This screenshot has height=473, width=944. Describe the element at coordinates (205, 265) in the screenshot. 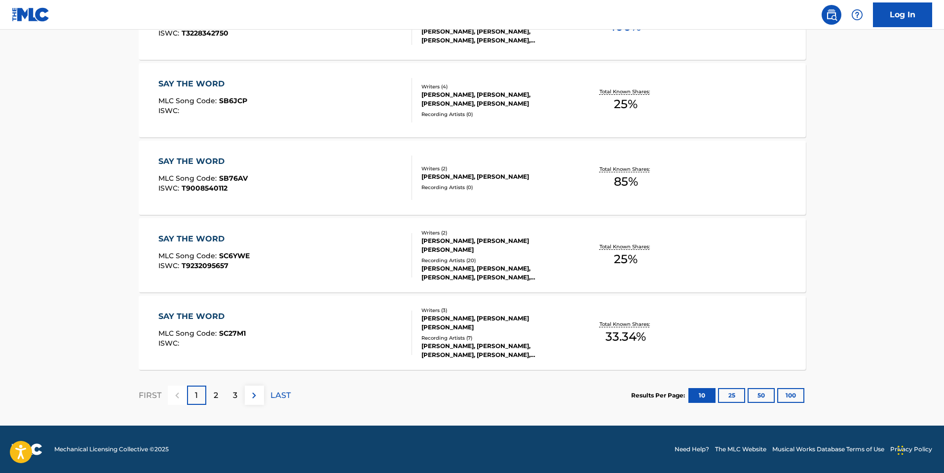

I see `span: T9232095657` at that location.